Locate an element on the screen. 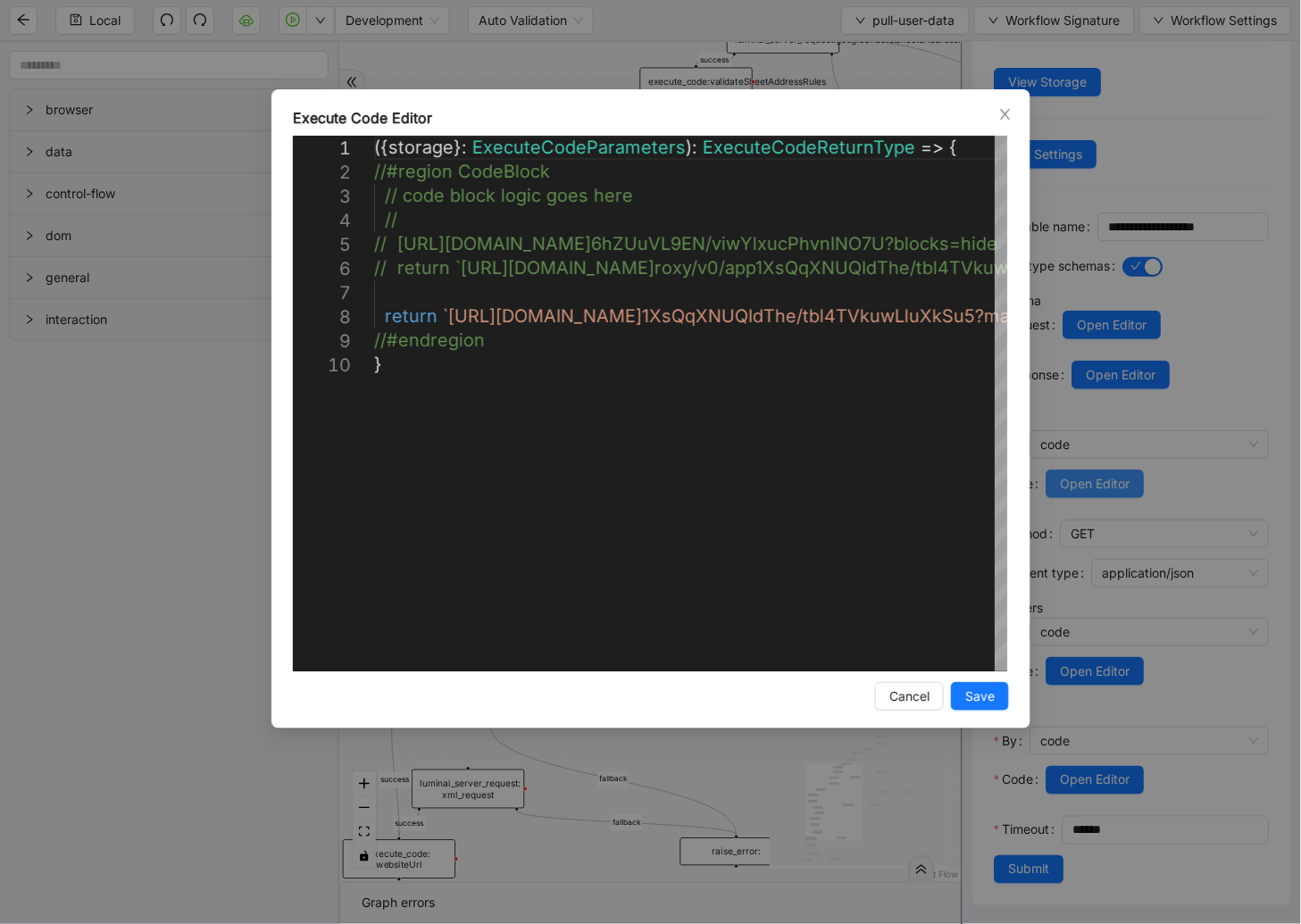 The height and width of the screenshot is (924, 1301). span: return is located at coordinates (410, 316).